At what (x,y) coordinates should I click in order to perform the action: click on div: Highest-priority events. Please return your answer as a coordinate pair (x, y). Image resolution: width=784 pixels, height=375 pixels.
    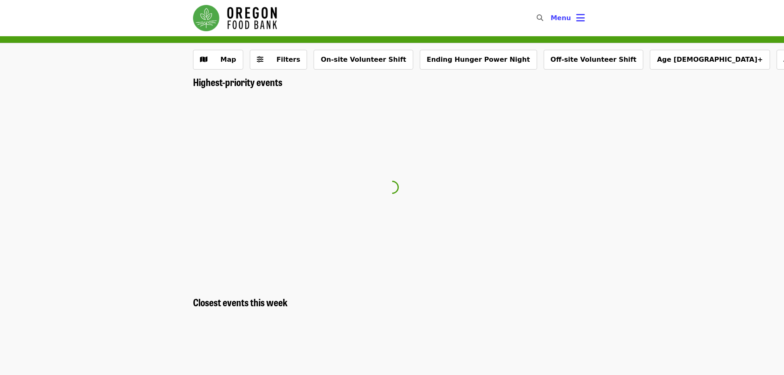
    Looking at the image, I should click on (392, 82).